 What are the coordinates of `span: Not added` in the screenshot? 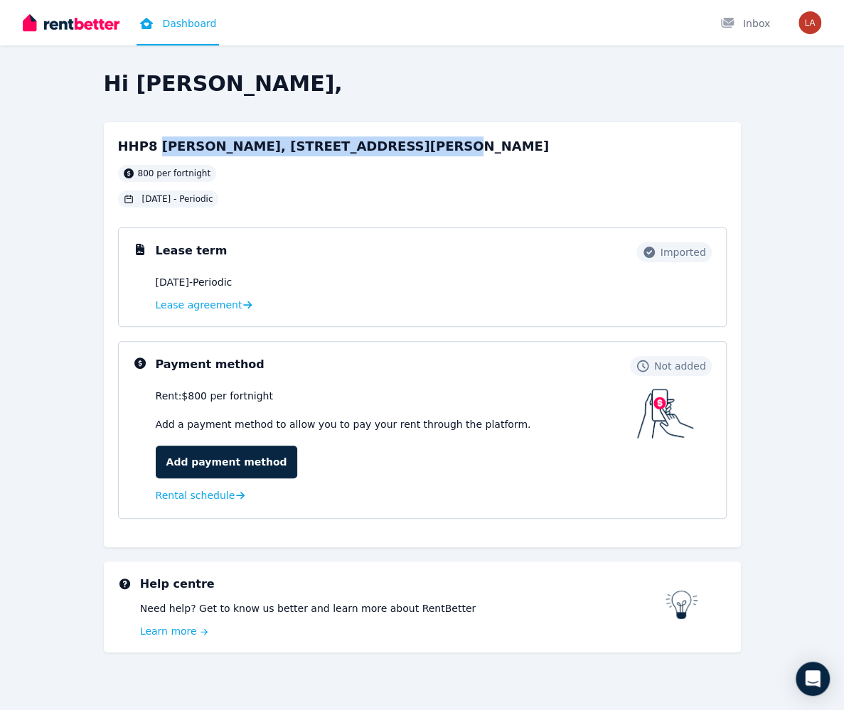 It's located at (680, 366).